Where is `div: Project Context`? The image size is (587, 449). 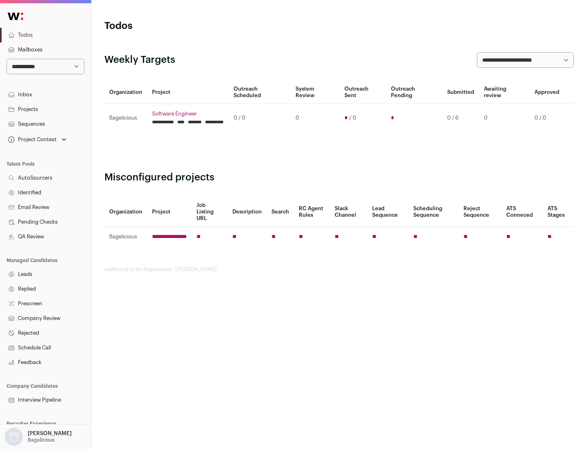
div: Project Context is located at coordinates (31, 140).